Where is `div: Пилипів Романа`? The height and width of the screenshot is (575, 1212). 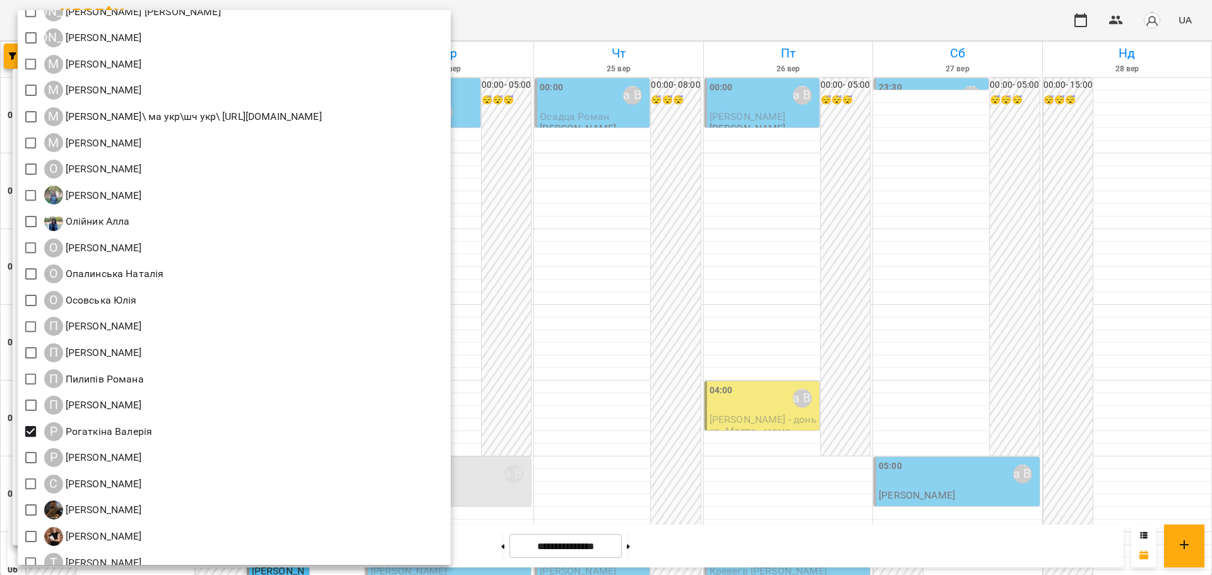
div: Пилипів Романа is located at coordinates (94, 379).